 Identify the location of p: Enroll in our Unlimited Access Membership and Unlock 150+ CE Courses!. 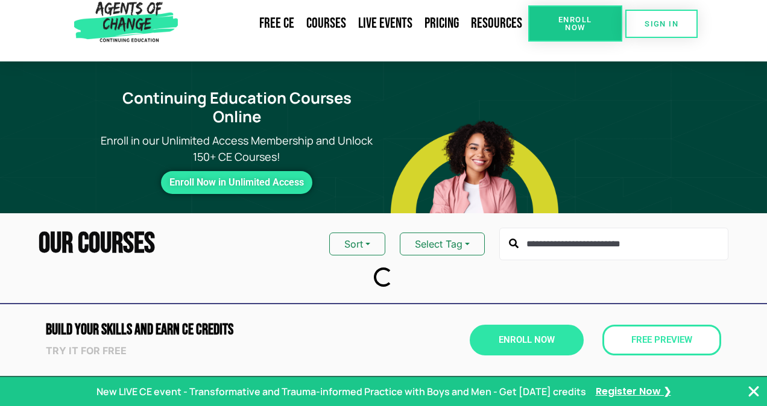
(236, 149).